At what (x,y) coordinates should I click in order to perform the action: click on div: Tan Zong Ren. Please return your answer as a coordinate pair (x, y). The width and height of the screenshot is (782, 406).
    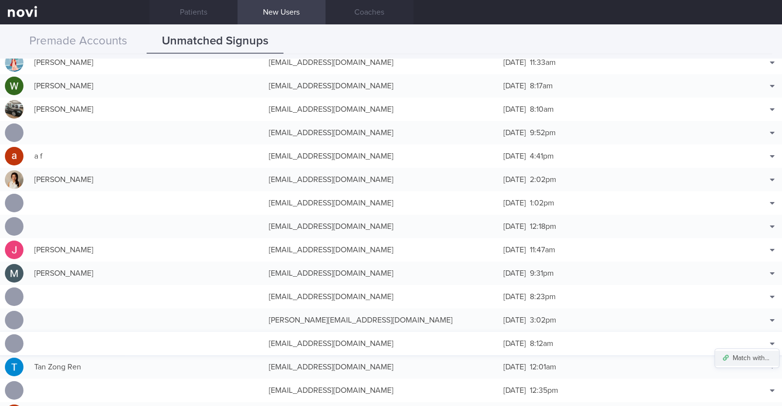
    Looking at the image, I should click on (147, 367).